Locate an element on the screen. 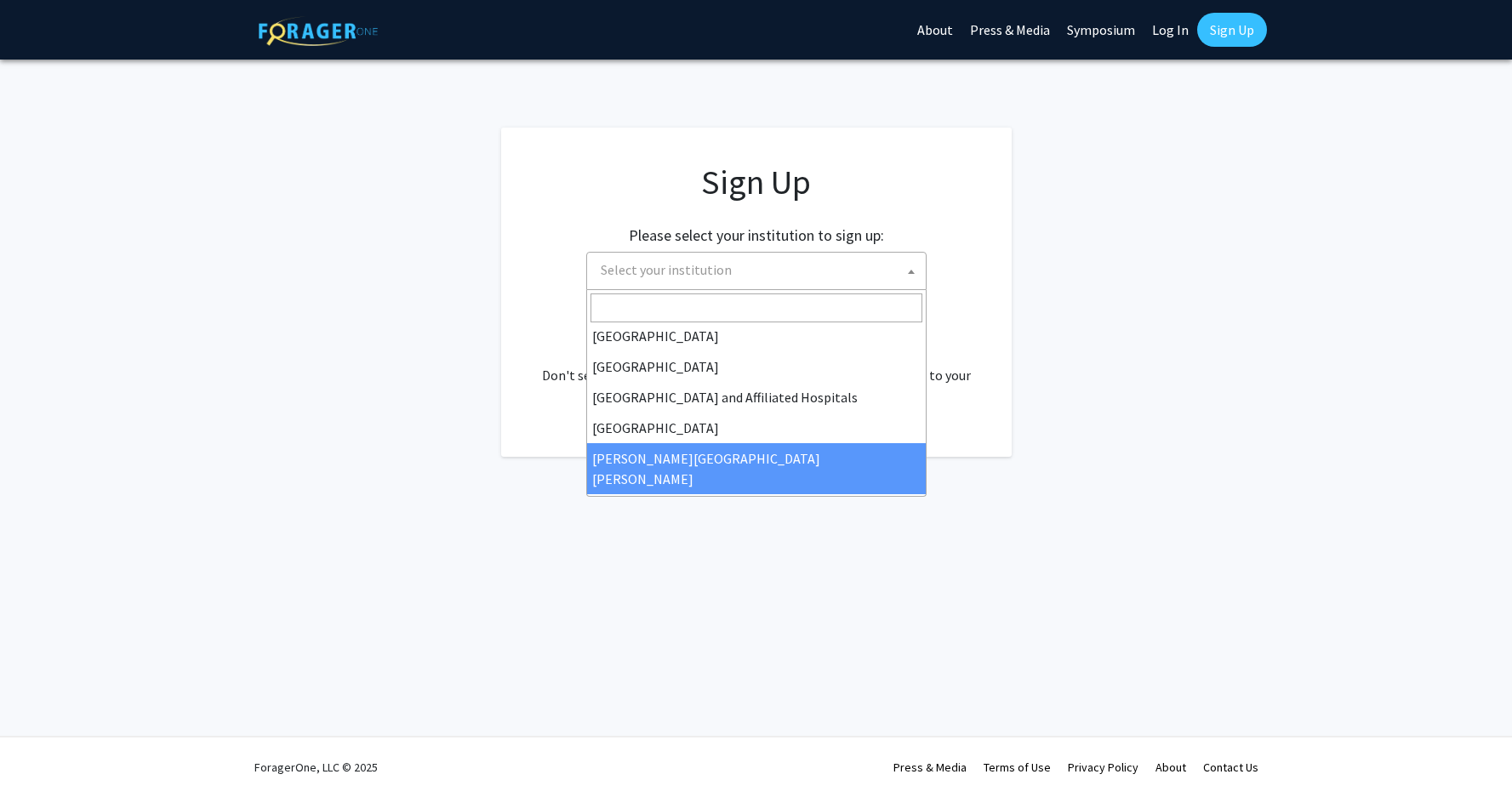 The image size is (1512, 797). input: Search is located at coordinates (756, 307).